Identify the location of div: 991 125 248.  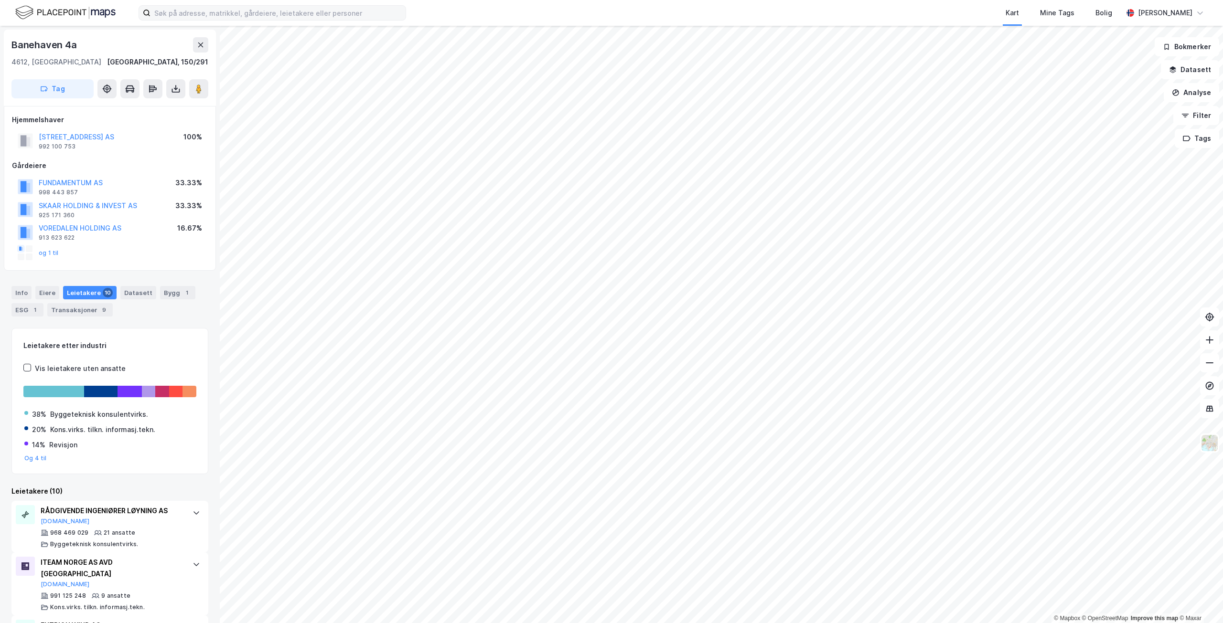
(68, 596).